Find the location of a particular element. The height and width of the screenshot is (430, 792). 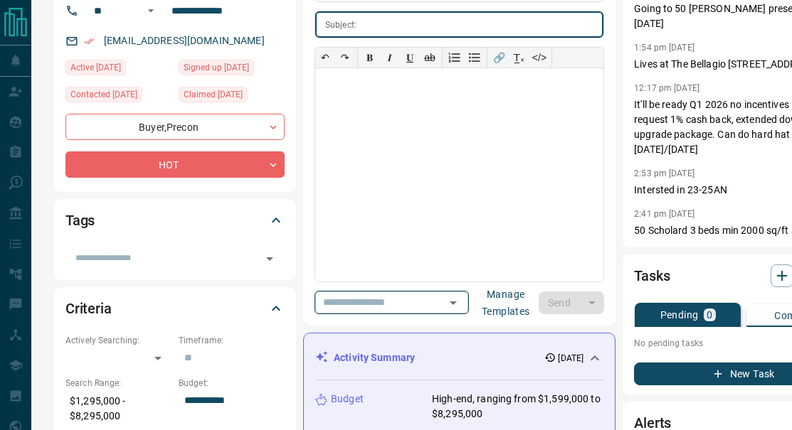

button: T̲ₓ is located at coordinates (519, 58).